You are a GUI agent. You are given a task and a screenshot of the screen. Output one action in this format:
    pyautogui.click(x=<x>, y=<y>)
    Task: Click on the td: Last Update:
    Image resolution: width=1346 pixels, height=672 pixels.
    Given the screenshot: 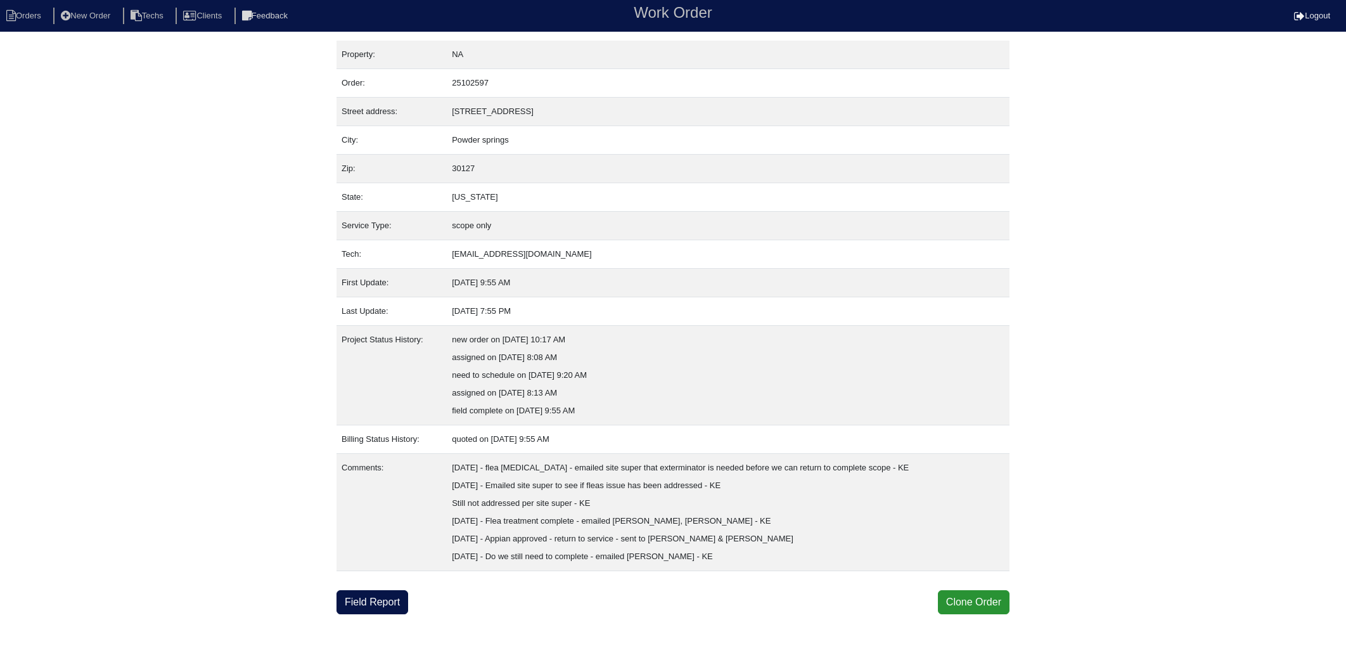 What is the action you would take?
    pyautogui.click(x=392, y=311)
    